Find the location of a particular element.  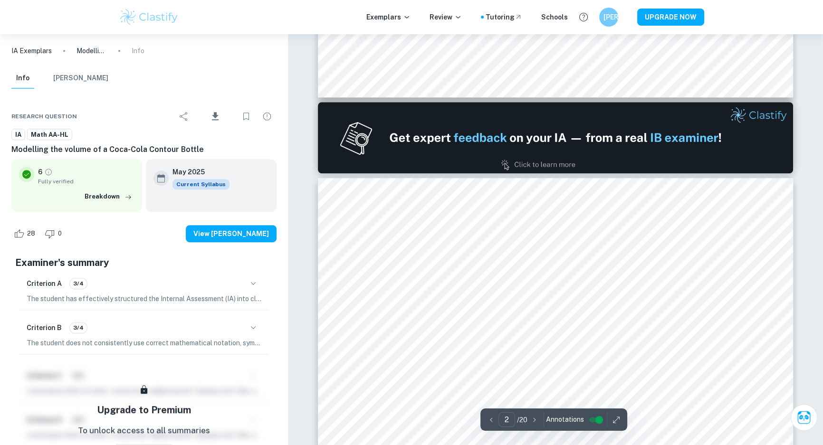

p: The student does not consistently use correct mathematical notation, symbols, and terminology, wh... is located at coordinates (144, 343).